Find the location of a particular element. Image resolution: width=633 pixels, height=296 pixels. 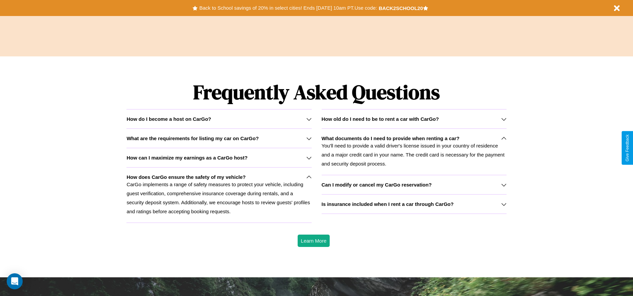

h3: How old do I need to be to rent a car with CarGo? is located at coordinates (381, 119).